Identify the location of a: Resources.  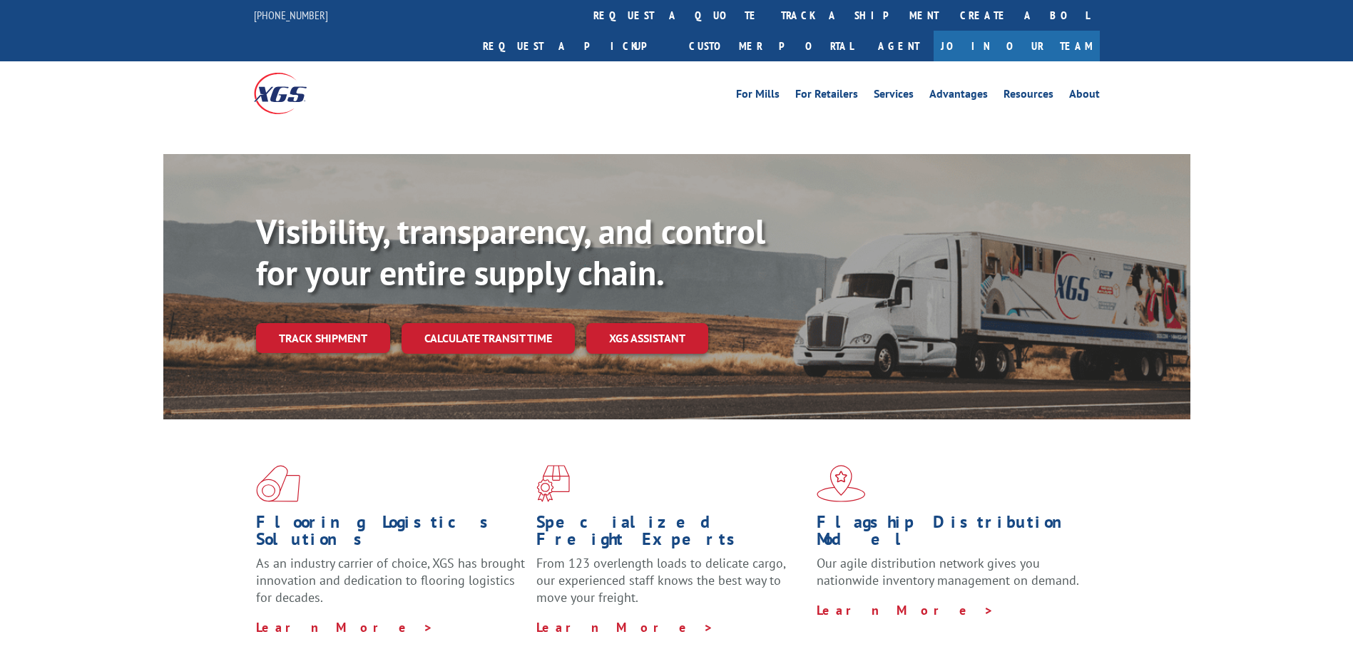
(1029, 96).